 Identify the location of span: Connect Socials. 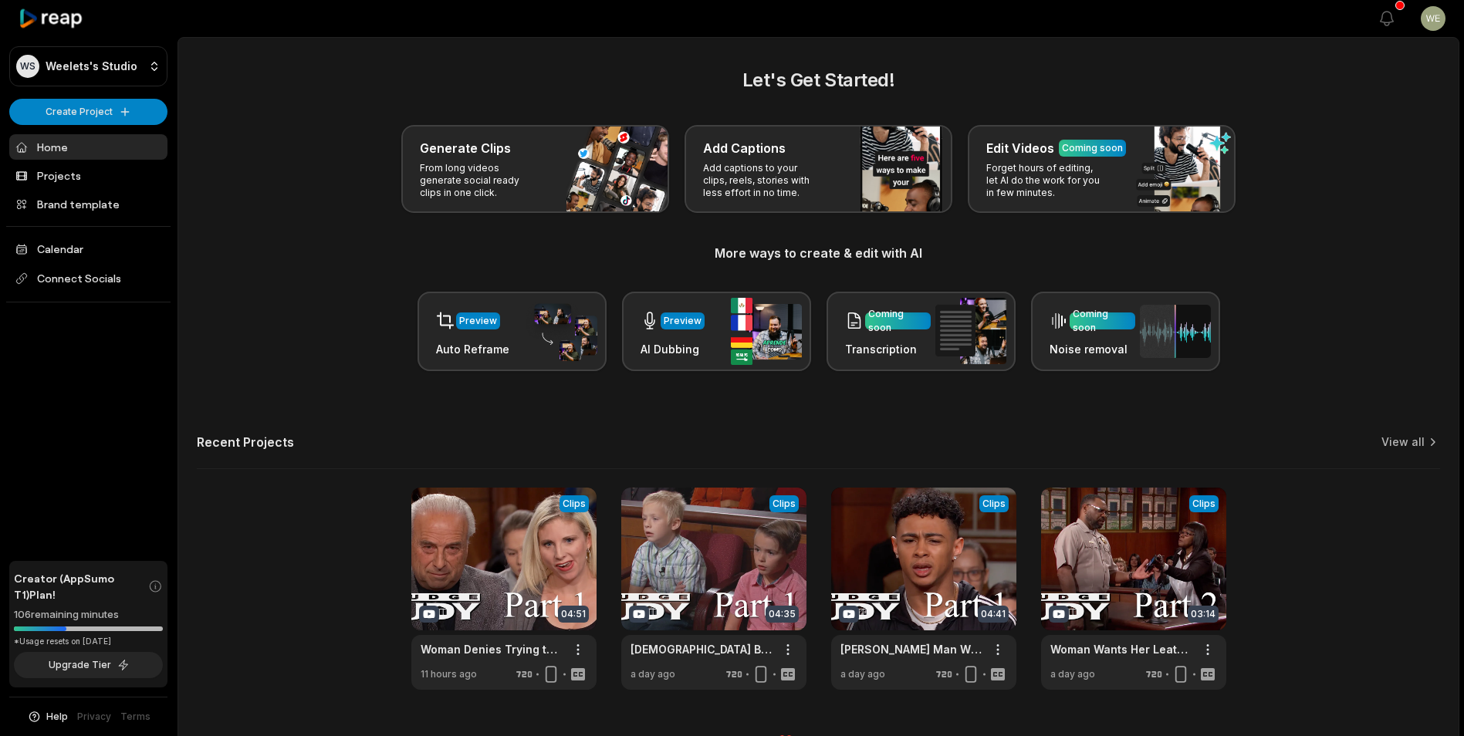
(88, 279).